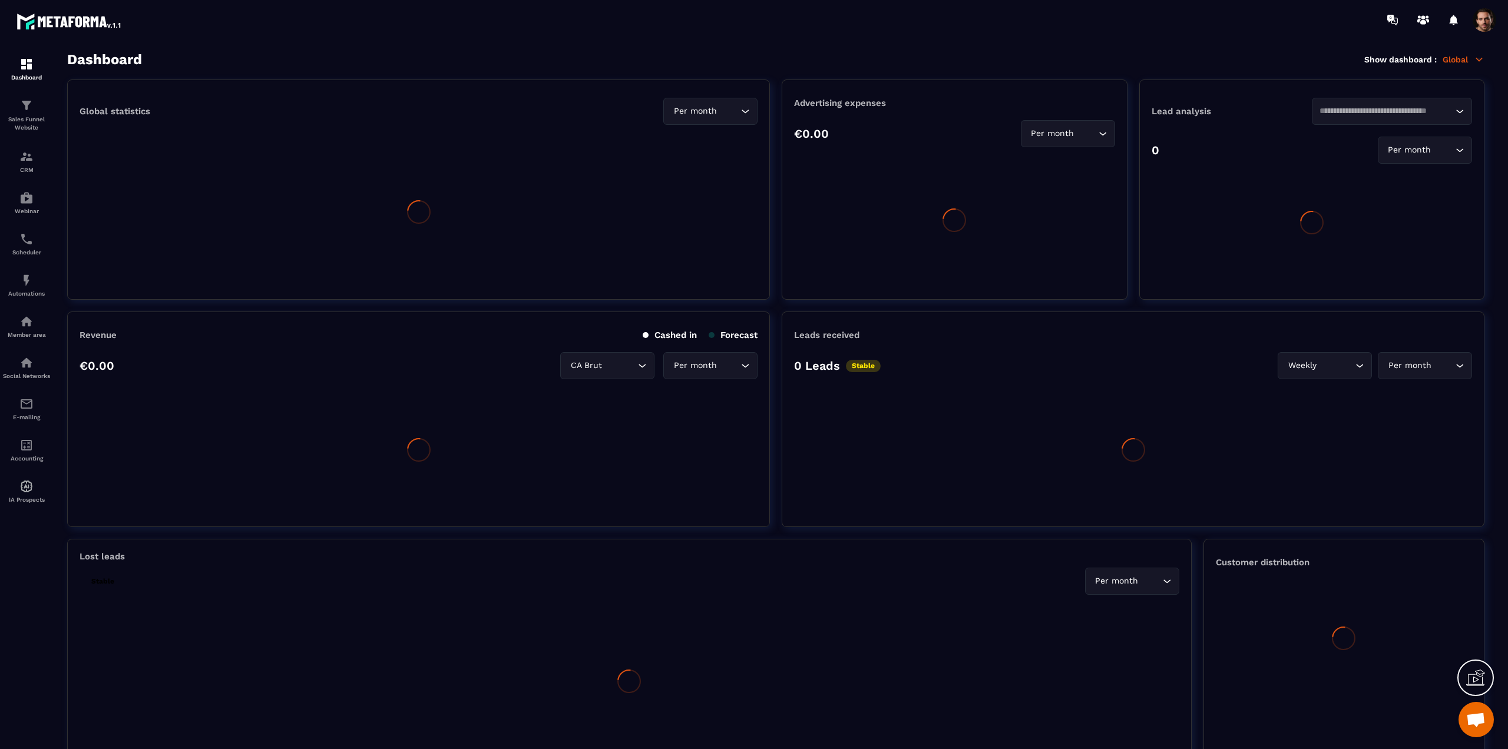 The width and height of the screenshot is (1508, 749). What do you see at coordinates (1400, 59) in the screenshot?
I see `p: Show dashboard :` at bounding box center [1400, 59].